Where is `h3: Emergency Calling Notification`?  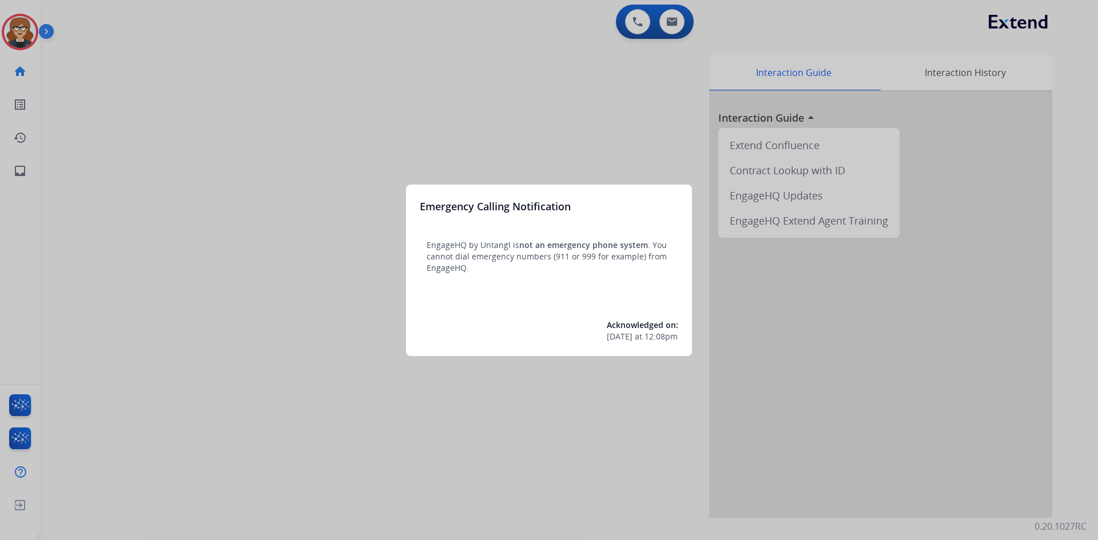
h3: Emergency Calling Notification is located at coordinates (495, 206).